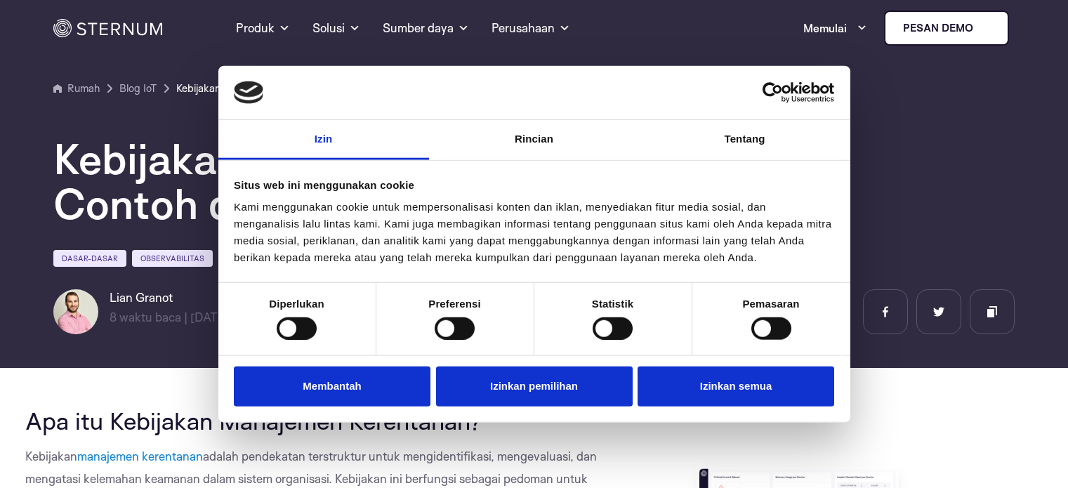 The height and width of the screenshot is (488, 1068). Describe the element at coordinates (84, 88) in the screenshot. I see `font: Rumah` at that location.